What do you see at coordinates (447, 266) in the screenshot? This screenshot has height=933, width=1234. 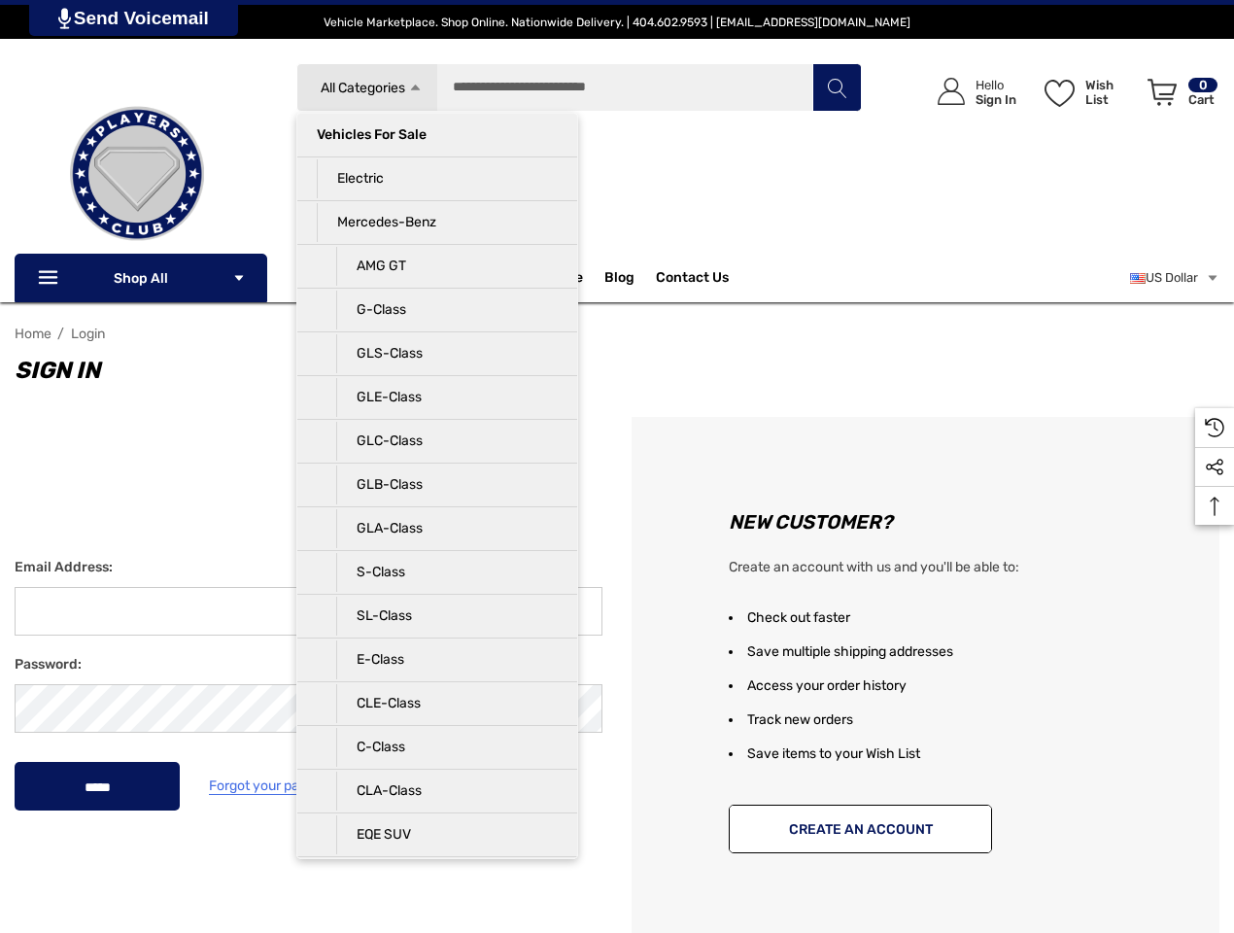 I see `p: AMG GT` at bounding box center [447, 266].